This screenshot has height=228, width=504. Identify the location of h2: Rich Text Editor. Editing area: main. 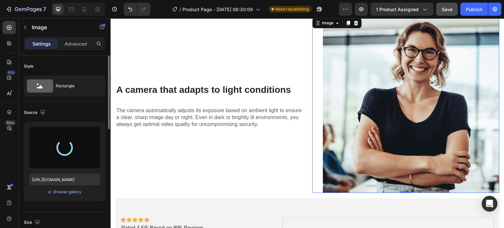
(98, 72).